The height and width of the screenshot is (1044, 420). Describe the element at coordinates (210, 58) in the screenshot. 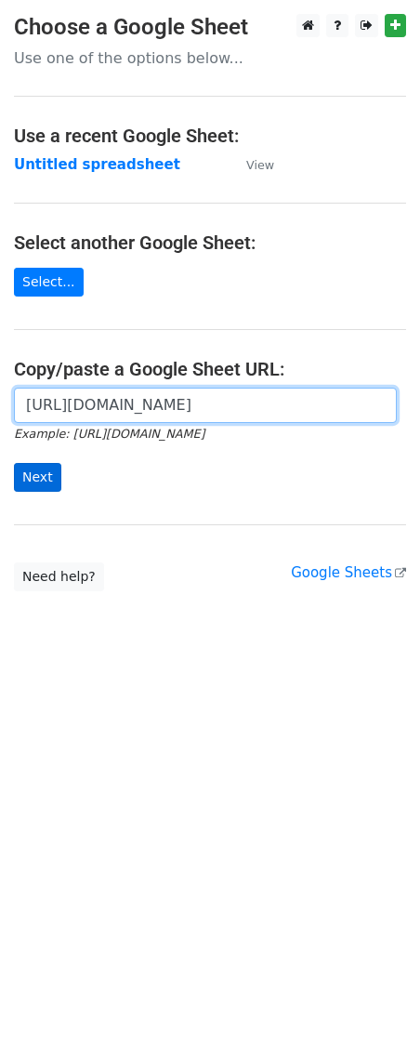

I see `p: Use one of the options below...` at that location.